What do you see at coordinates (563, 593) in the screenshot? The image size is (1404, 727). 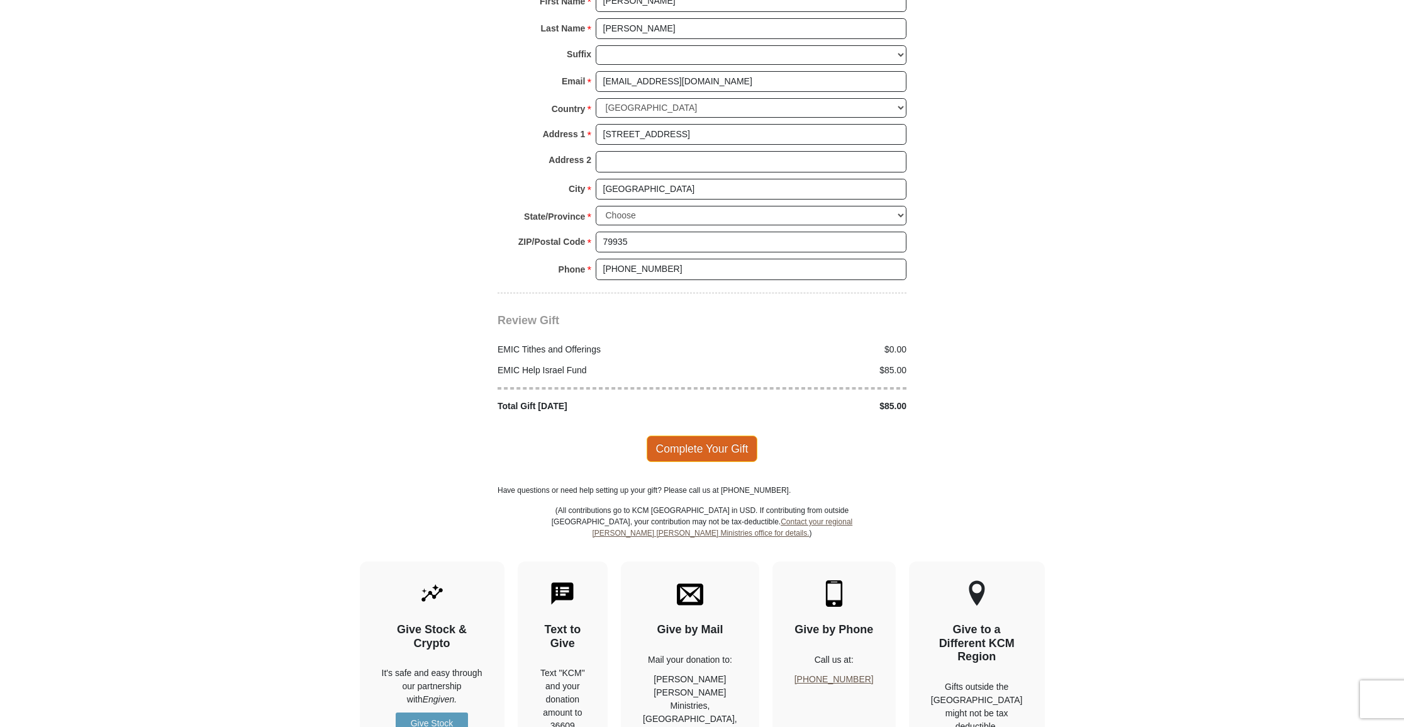 I see `img: text-to-give.svg` at bounding box center [563, 593].